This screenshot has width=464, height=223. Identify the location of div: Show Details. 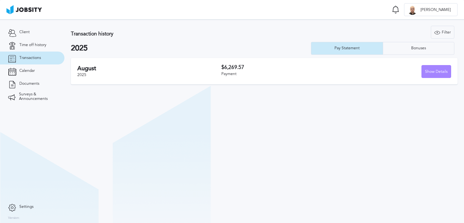
(437, 72).